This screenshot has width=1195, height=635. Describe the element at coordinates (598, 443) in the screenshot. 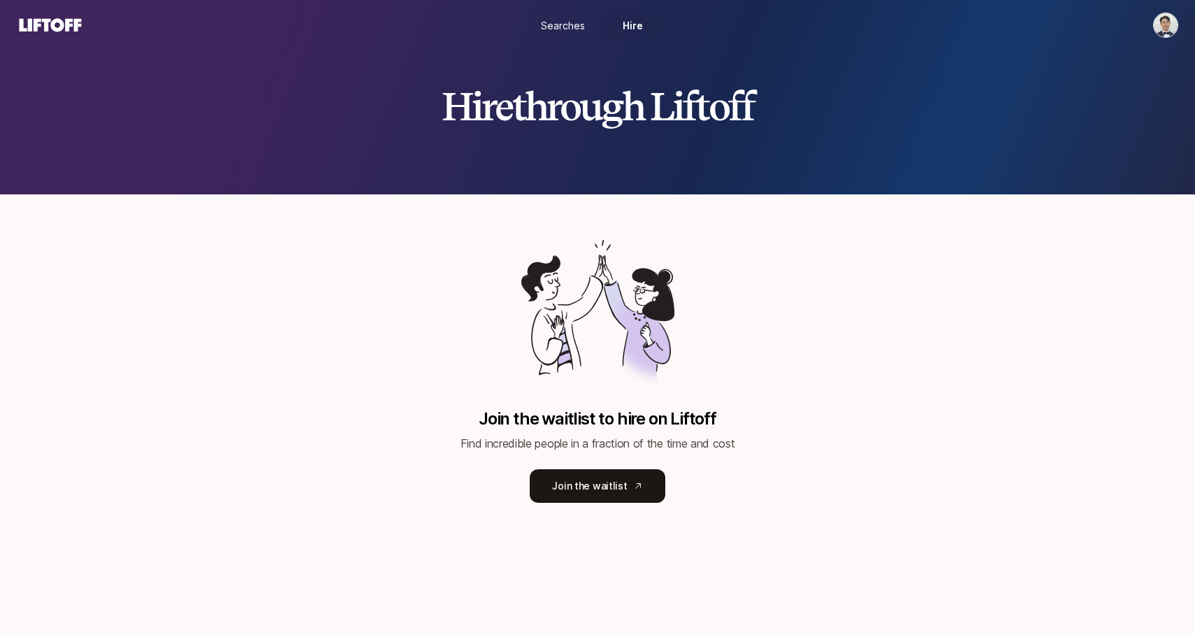

I see `p: Find incredible people in a fraction of the time and cost` at that location.